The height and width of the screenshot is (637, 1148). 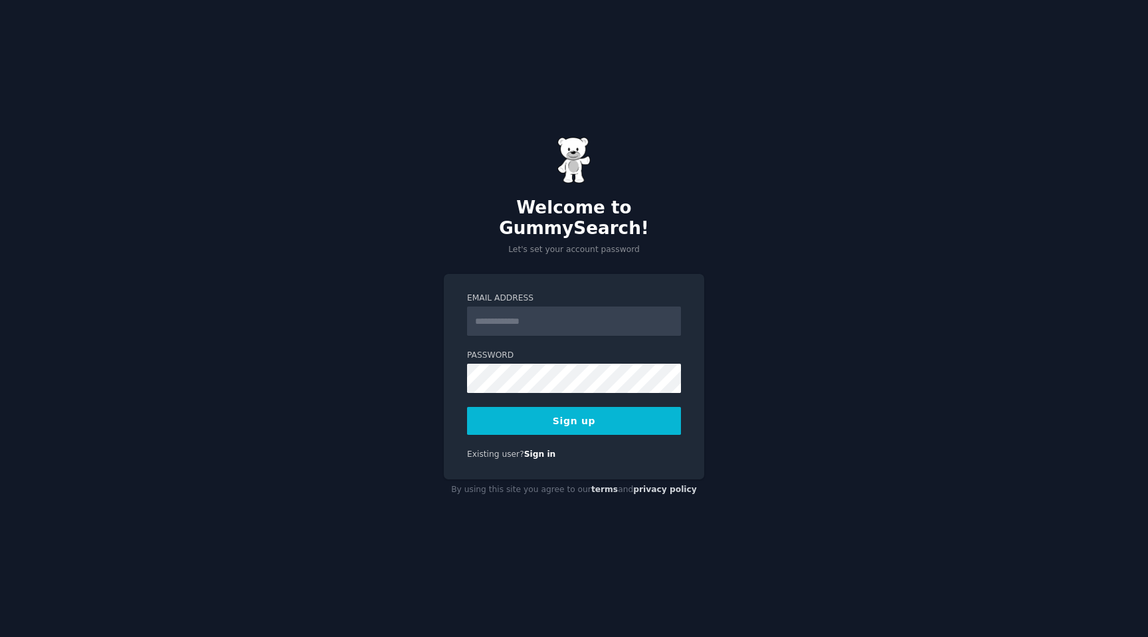 What do you see at coordinates (665, 489) in the screenshot?
I see `a: privacy policy` at bounding box center [665, 489].